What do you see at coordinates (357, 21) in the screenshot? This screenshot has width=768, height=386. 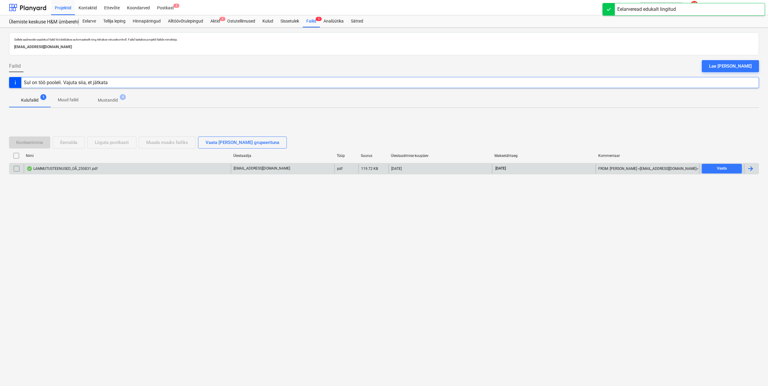 I see `div: Sätted` at bounding box center [357, 21].